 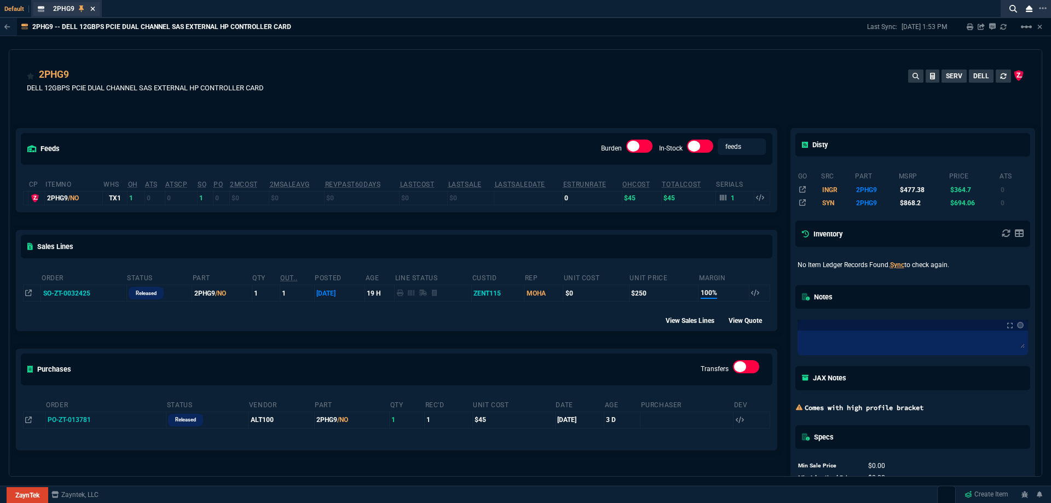 What do you see at coordinates (809, 175) in the screenshot?
I see `th: go` at bounding box center [809, 175].